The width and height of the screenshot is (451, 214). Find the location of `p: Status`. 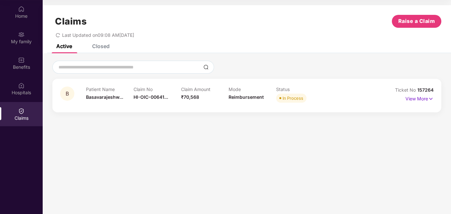

p: Status is located at coordinates (300, 89).